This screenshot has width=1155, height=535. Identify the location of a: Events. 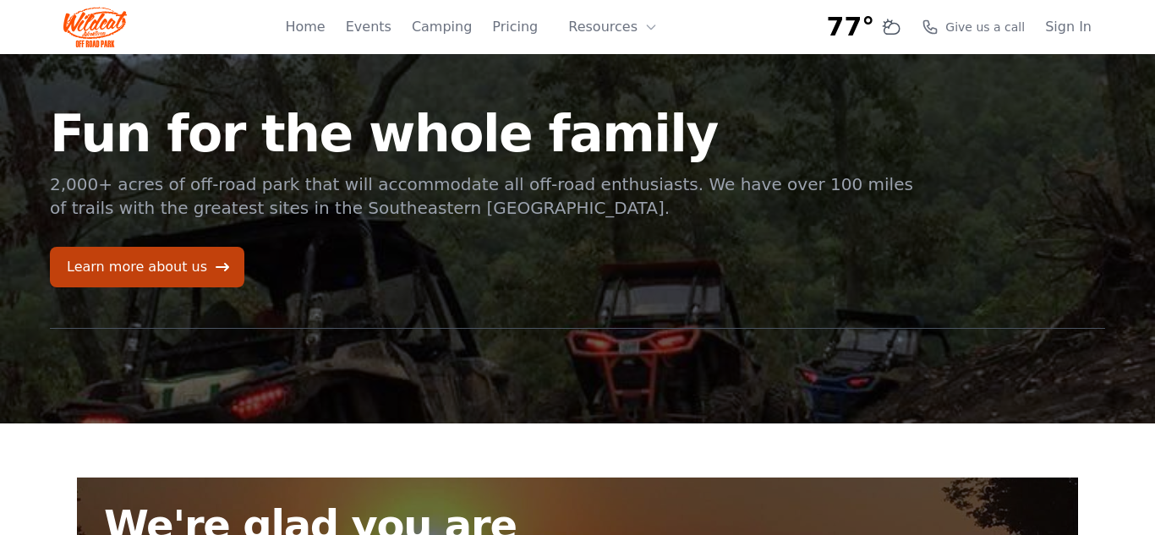
(369, 27).